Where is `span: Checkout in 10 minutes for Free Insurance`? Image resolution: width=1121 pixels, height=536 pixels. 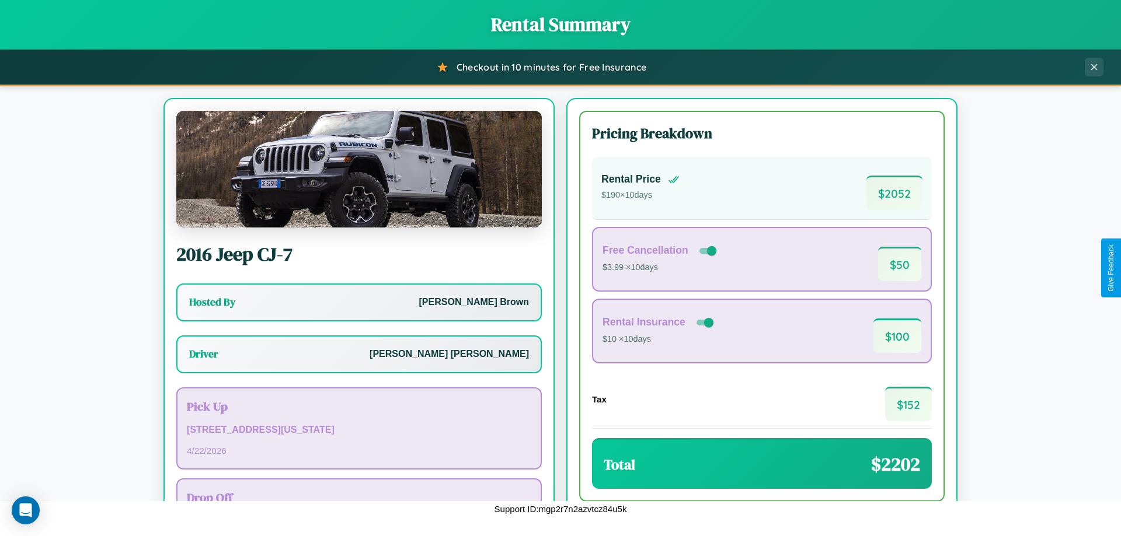 span: Checkout in 10 minutes for Free Insurance is located at coordinates (551, 67).